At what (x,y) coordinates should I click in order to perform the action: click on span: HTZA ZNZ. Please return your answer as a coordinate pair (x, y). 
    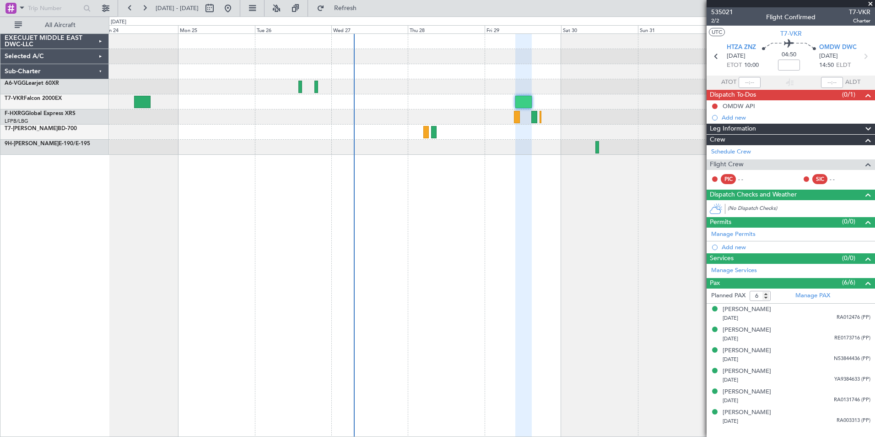
    Looking at the image, I should click on (742, 48).